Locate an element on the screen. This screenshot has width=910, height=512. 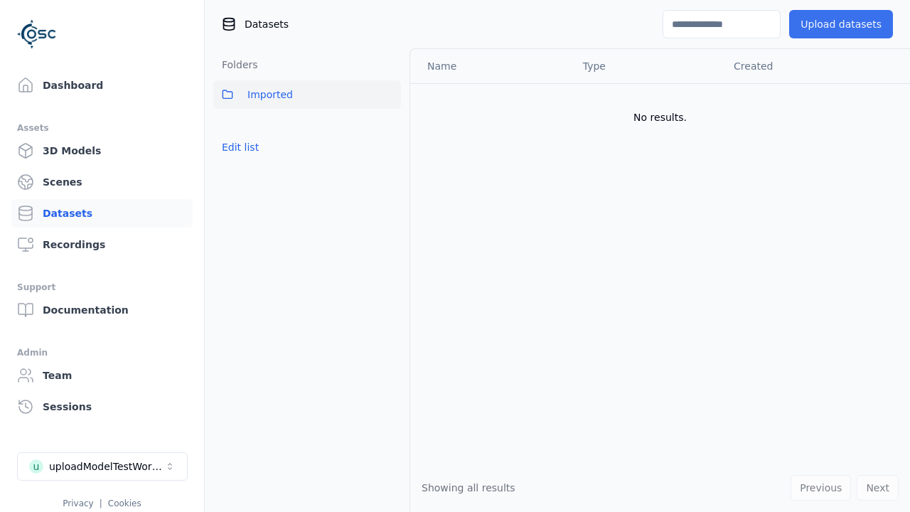
span: Imported is located at coordinates (270, 95).